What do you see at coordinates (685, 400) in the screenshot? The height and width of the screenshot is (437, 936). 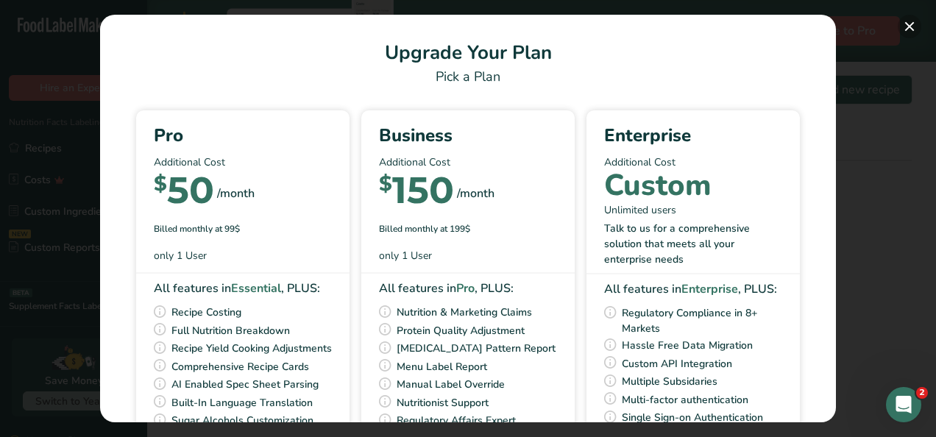 I see `span: Multi-factor authentication` at bounding box center [685, 400].